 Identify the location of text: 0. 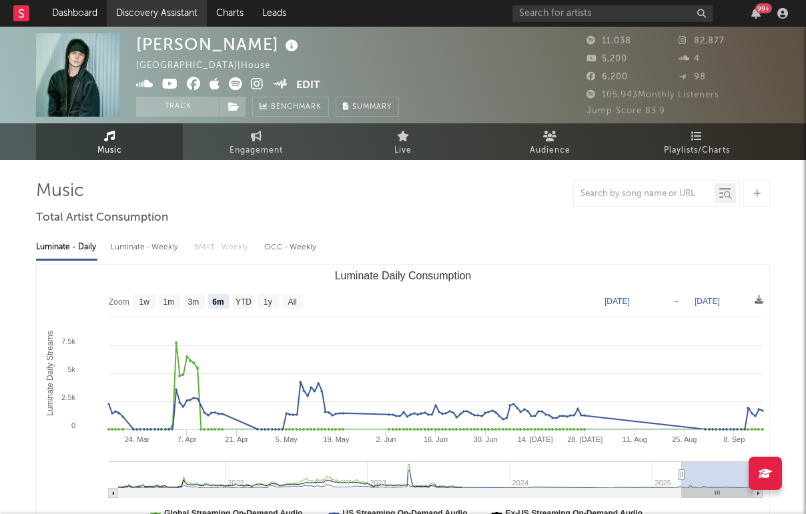
(73, 425).